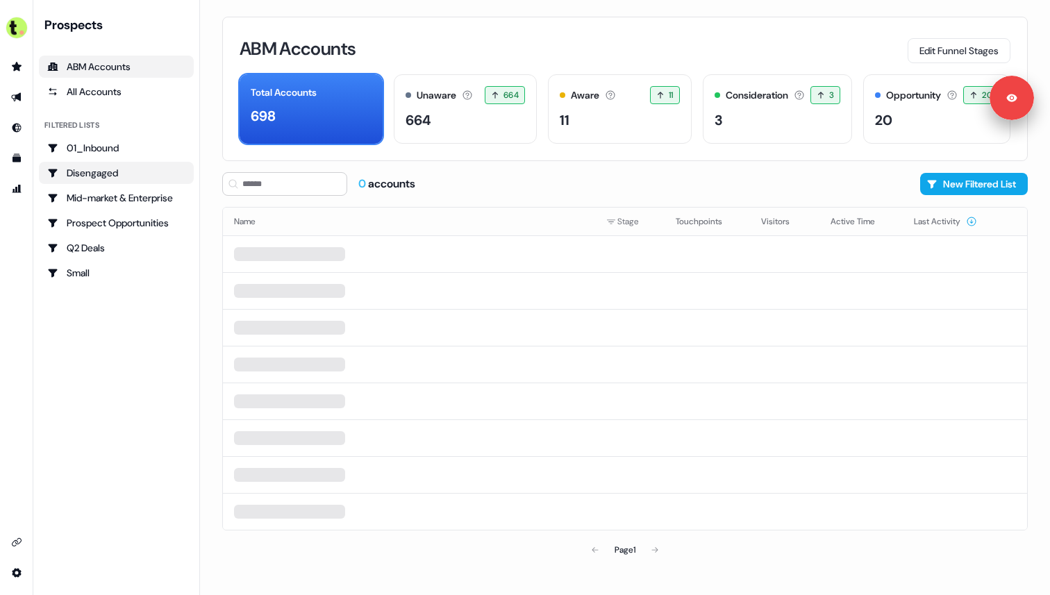 The width and height of the screenshot is (1050, 595). I want to click on button: Last Activity, so click(945, 222).